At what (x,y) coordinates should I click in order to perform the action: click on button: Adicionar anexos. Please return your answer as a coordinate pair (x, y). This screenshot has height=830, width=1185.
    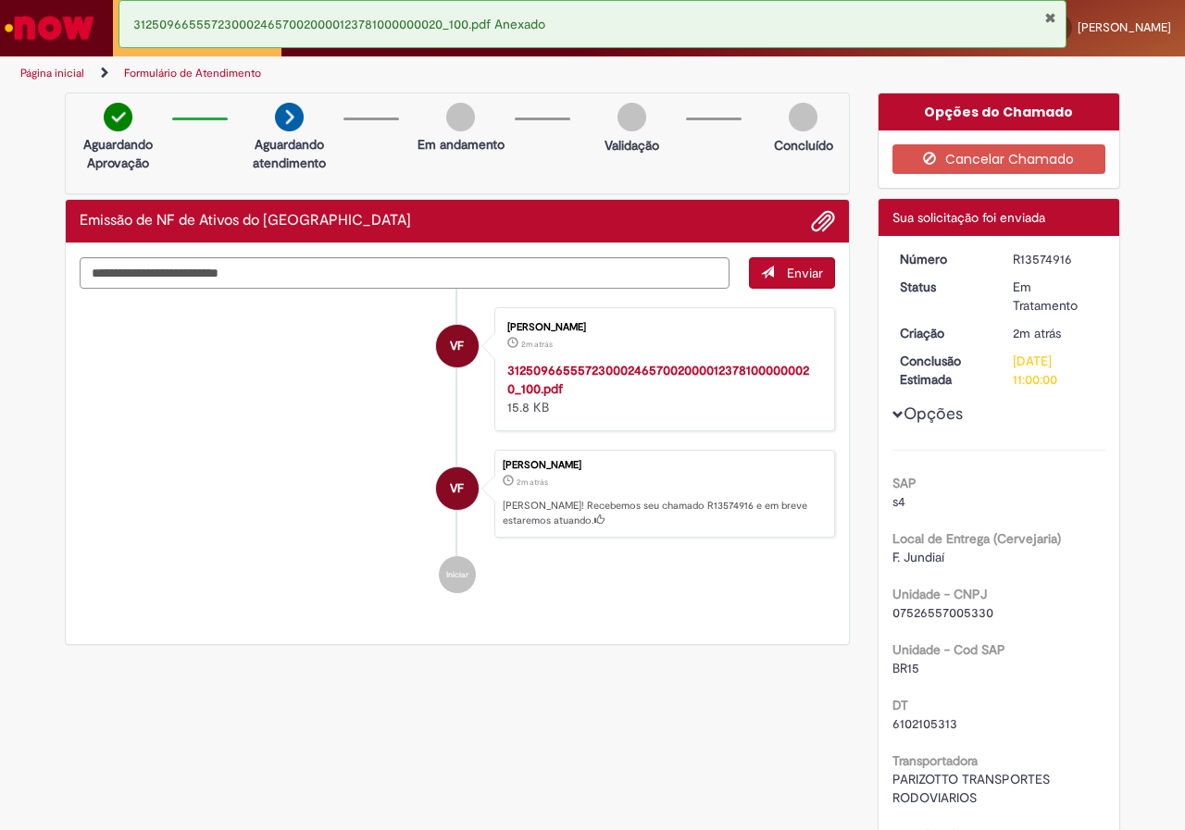
    Looking at the image, I should click on (823, 221).